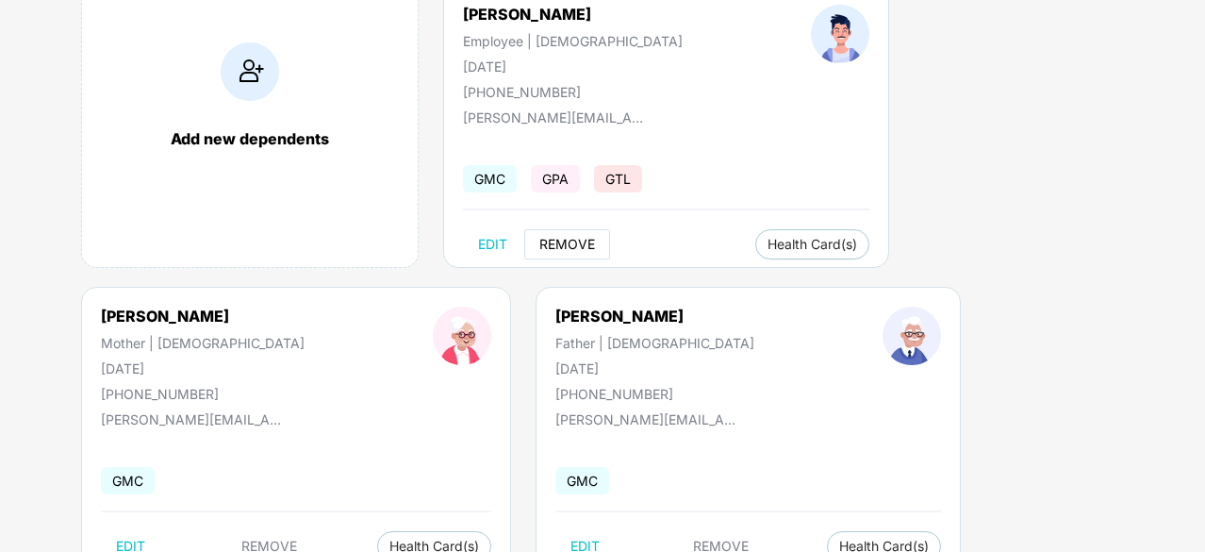 Image resolution: width=1205 pixels, height=552 pixels. Describe the element at coordinates (567, 244) in the screenshot. I see `button: REMOVE` at that location.